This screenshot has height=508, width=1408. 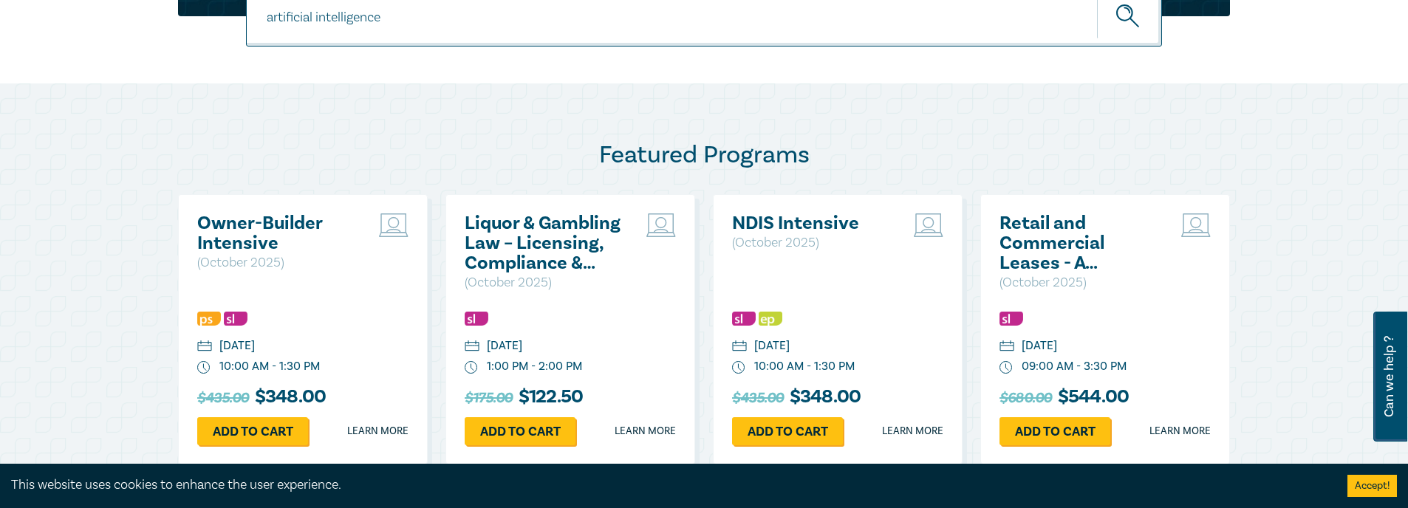 What do you see at coordinates (544, 243) in the screenshot?
I see `a: Liquor & Gambling Law – Licensing, Compliance & Regulations` at bounding box center [544, 243].